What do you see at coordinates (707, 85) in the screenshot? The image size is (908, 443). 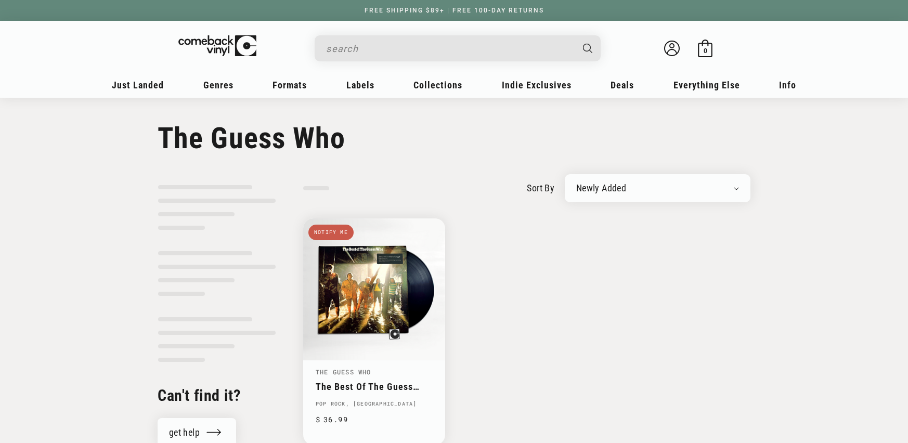 I see `span: Everything Else` at bounding box center [707, 85].